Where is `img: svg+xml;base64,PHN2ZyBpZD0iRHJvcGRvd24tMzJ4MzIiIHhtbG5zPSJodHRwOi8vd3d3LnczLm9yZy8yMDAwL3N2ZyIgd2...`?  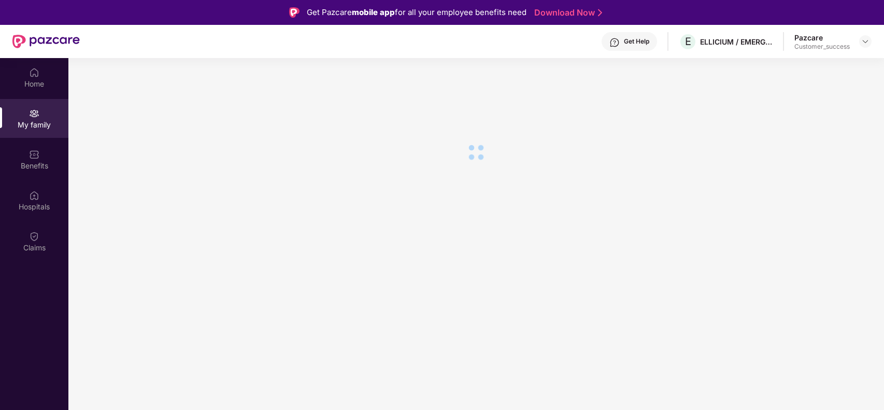 img: svg+xml;base64,PHN2ZyBpZD0iRHJvcGRvd24tMzJ4MzIiIHhtbG5zPSJodHRwOi8vd3d3LnczLm9yZy8yMDAwL3N2ZyIgd2... is located at coordinates (866, 41).